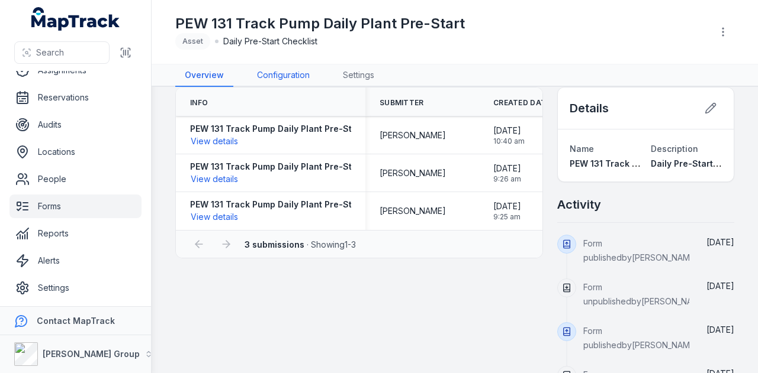 The width and height of the screenshot is (758, 373). What do you see at coordinates (507, 217) in the screenshot?
I see `span: 9:25 am` at bounding box center [507, 217].